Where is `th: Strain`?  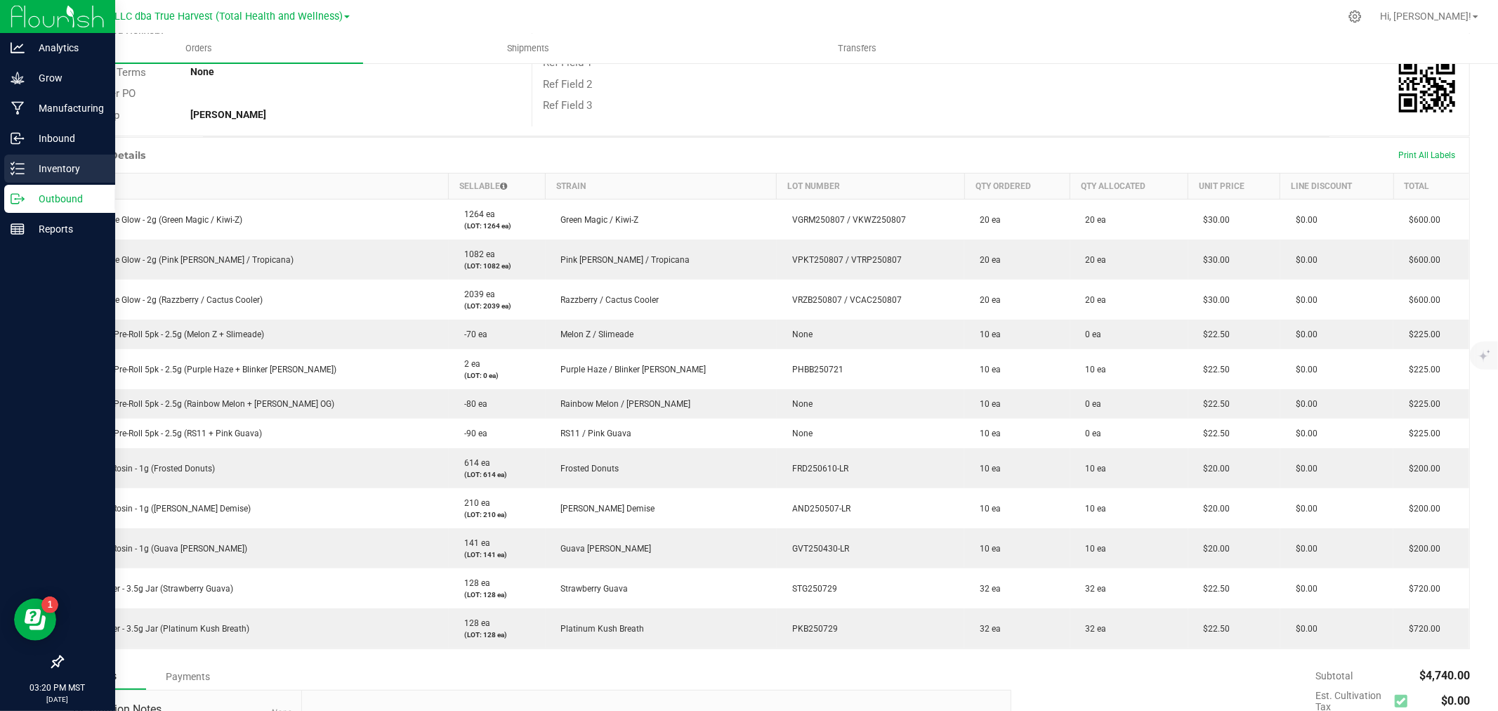 th: Strain is located at coordinates (661, 186).